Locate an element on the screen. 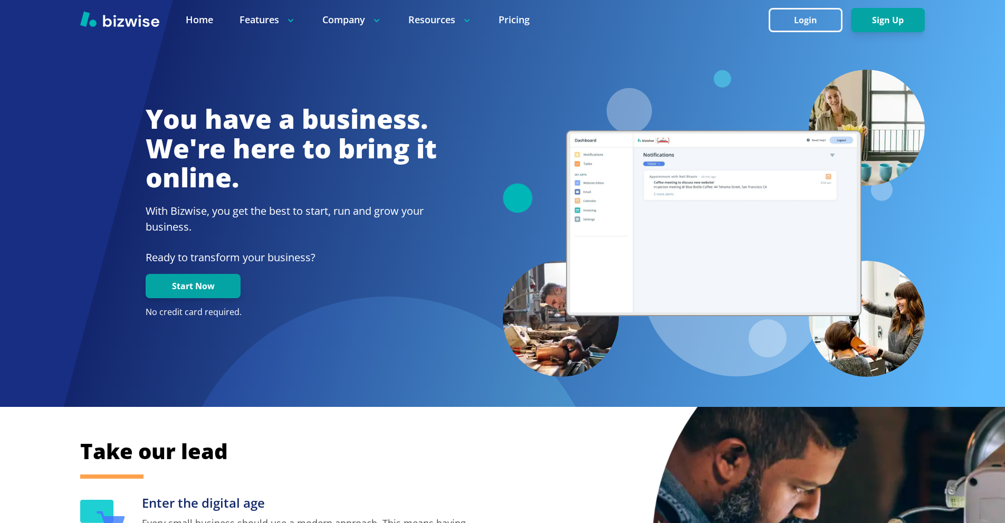  img: Bizwise Logo is located at coordinates (120, 19).